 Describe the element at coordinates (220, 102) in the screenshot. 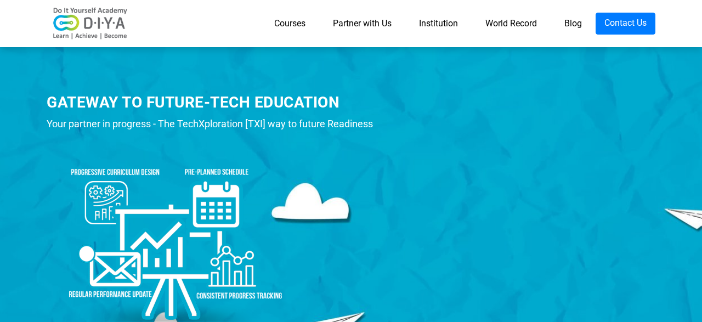

I see `div: GATEWAY TO FUTURE-TECH EDUCATION` at that location.